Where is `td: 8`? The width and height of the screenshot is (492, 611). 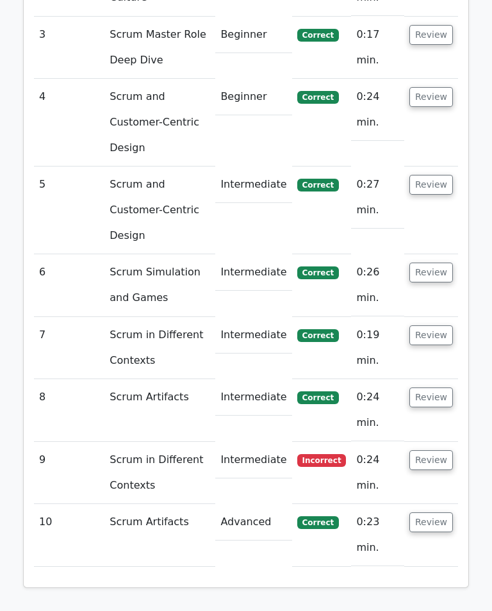
td: 8 is located at coordinates (69, 410).